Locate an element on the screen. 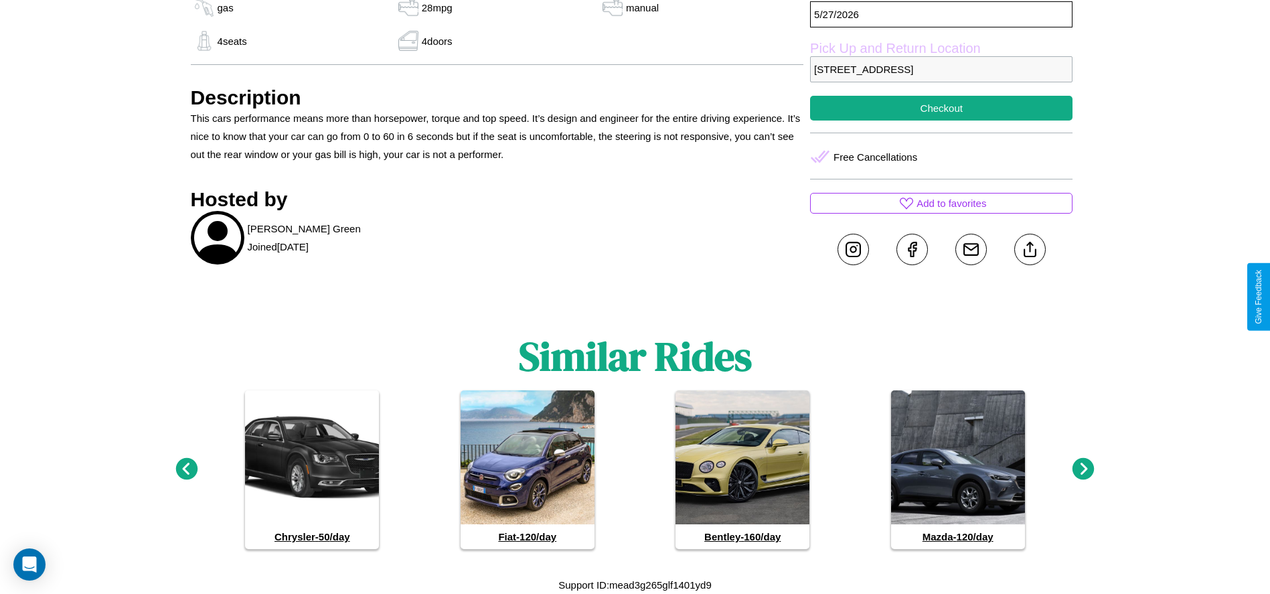 This screenshot has height=594, width=1270. h3: Description is located at coordinates (497, 98).